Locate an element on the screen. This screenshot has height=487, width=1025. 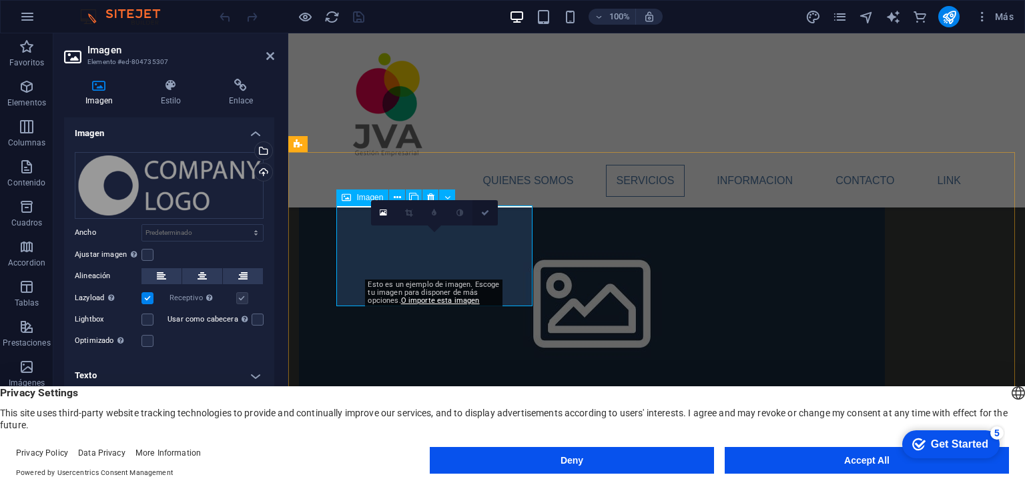
i: Volver a cargar página is located at coordinates (332, 17).